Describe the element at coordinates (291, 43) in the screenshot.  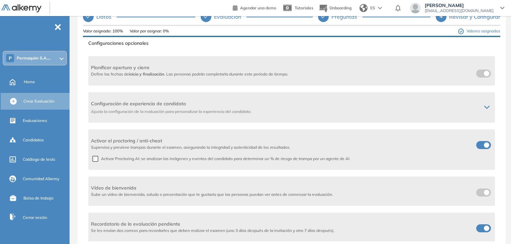
I see `span: Configuraciones opcionales` at that location.